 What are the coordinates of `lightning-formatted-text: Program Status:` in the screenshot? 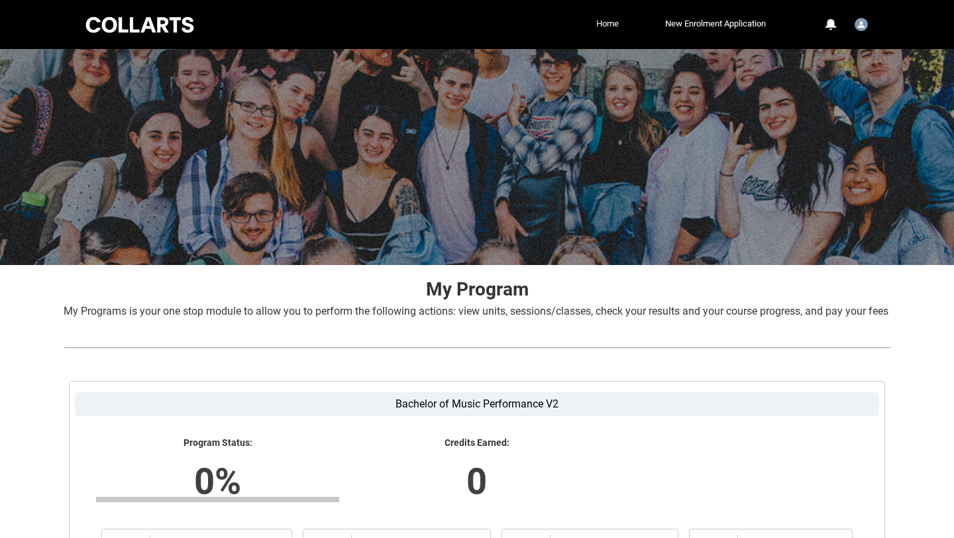 It's located at (217, 443).